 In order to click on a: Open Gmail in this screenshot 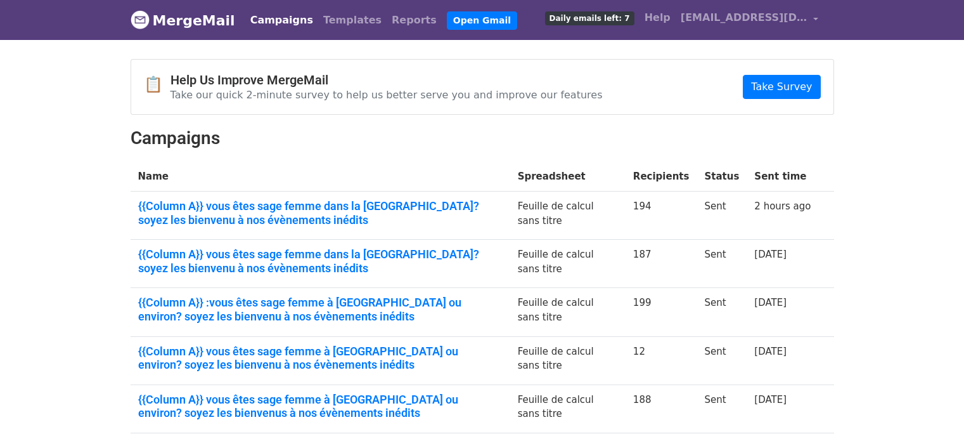, I will do `click(482, 20)`.